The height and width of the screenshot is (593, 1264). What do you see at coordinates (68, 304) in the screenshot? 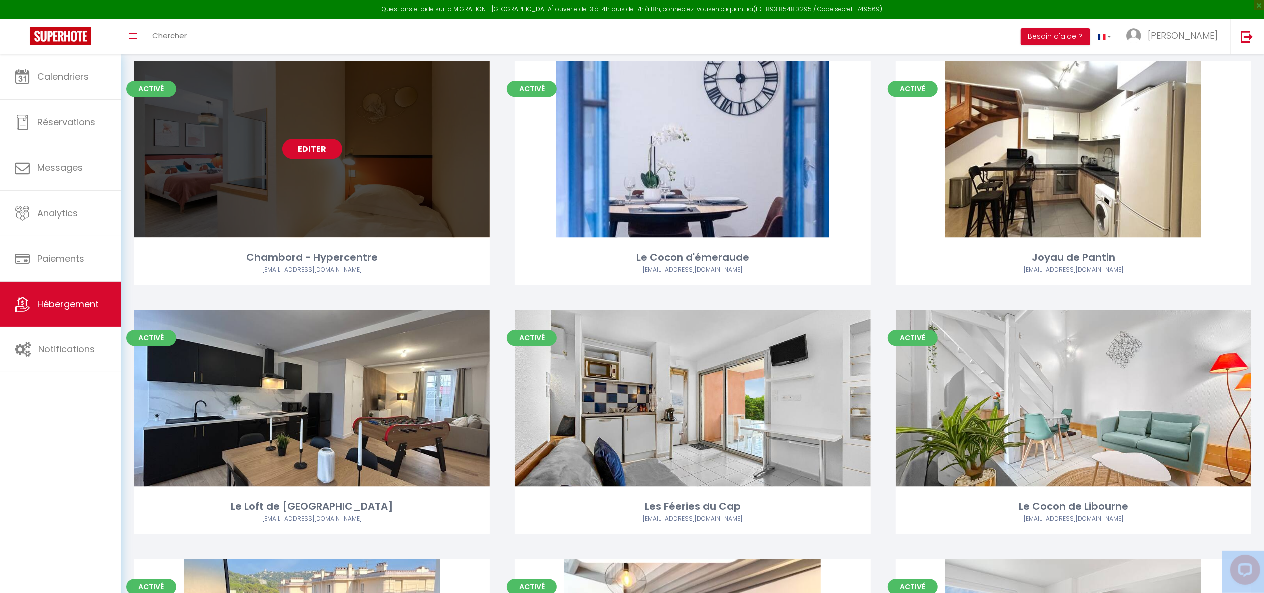
I see `span: Hébergement` at bounding box center [68, 304].